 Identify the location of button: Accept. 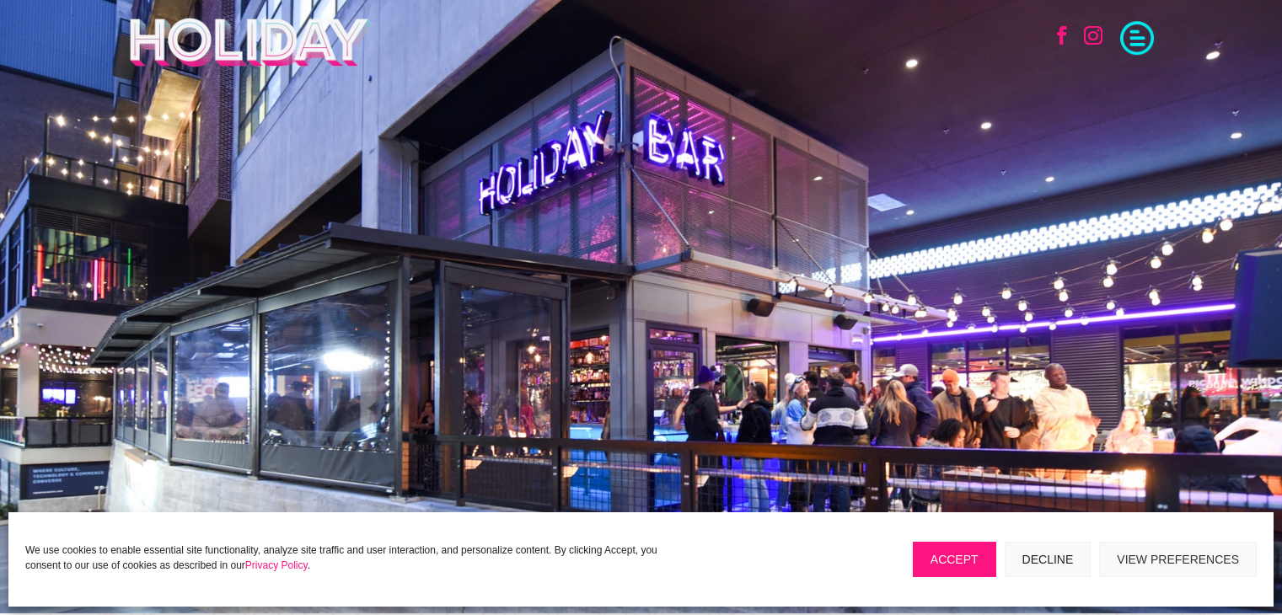
(954, 559).